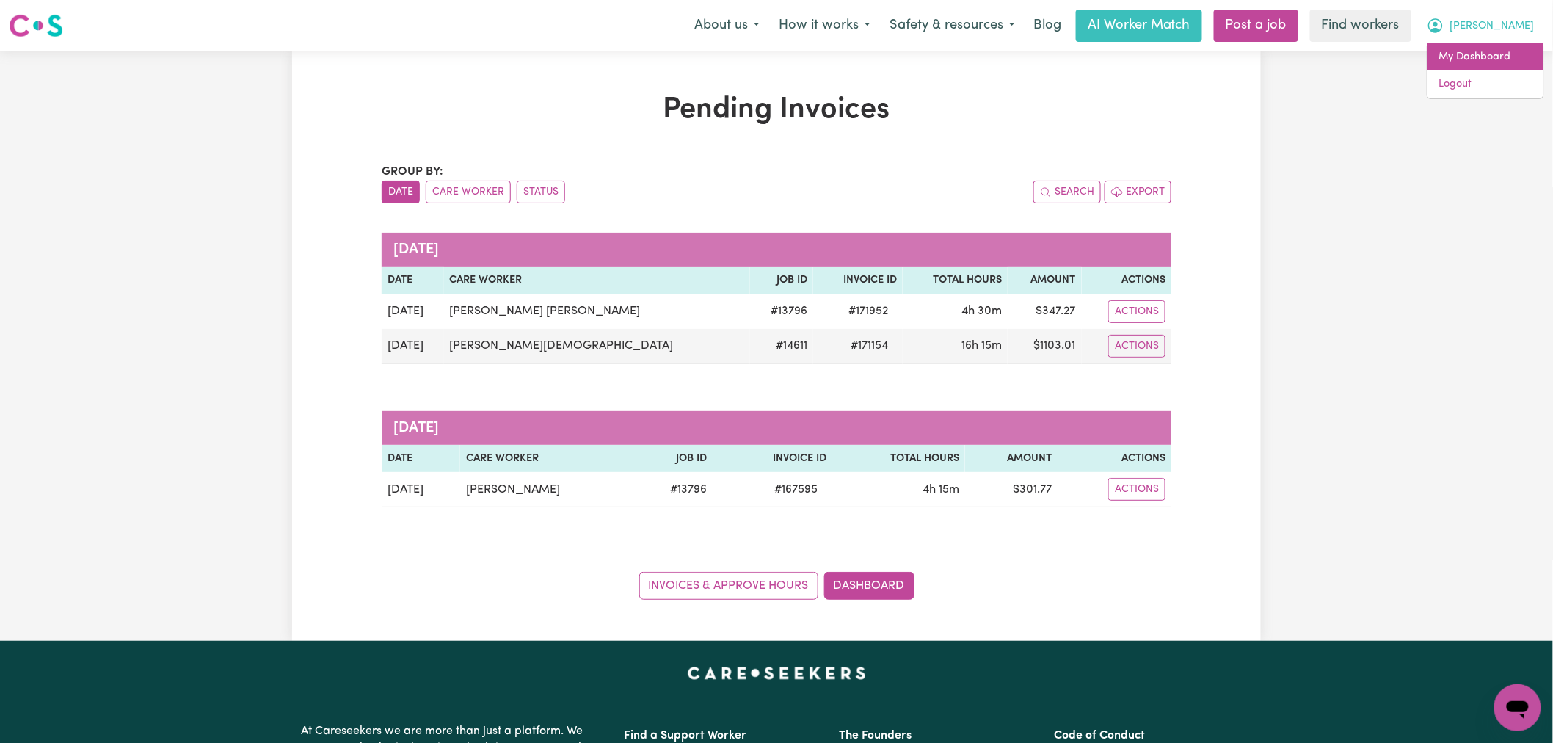  I want to click on button: Search, so click(1067, 192).